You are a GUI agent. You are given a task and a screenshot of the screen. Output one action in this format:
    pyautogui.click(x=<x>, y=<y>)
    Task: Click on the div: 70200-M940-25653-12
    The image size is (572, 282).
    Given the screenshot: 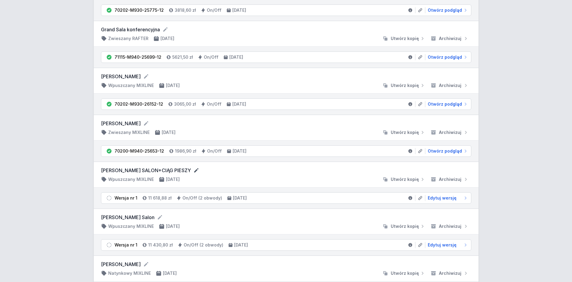 What is the action you would take?
    pyautogui.click(x=139, y=151)
    